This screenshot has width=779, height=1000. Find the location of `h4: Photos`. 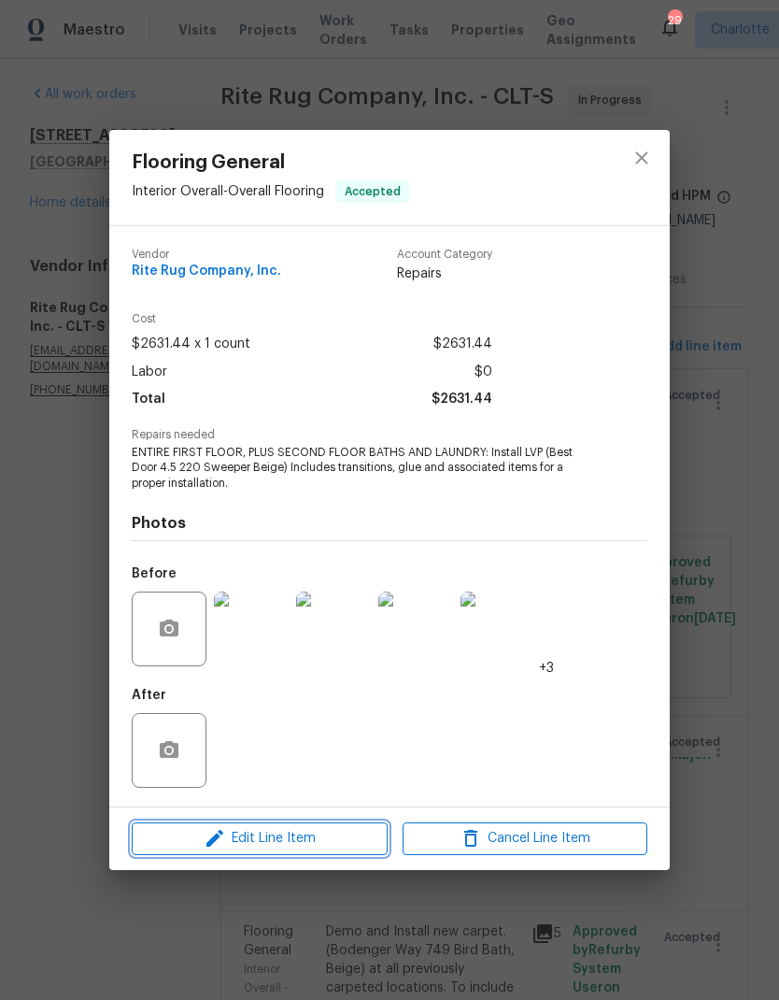

h4: Photos is located at coordinates (390, 523).